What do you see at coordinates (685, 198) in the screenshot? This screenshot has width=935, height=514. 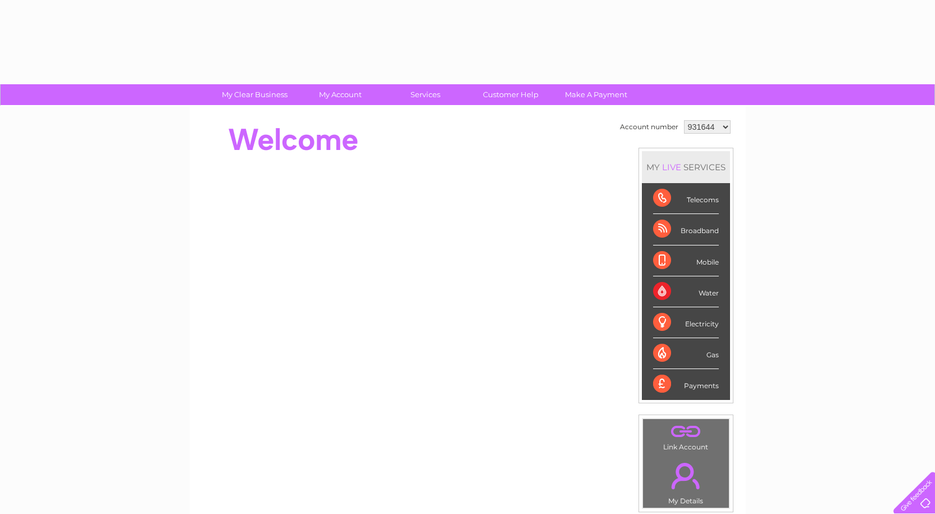 I see `div: Telecoms` at bounding box center [685, 198].